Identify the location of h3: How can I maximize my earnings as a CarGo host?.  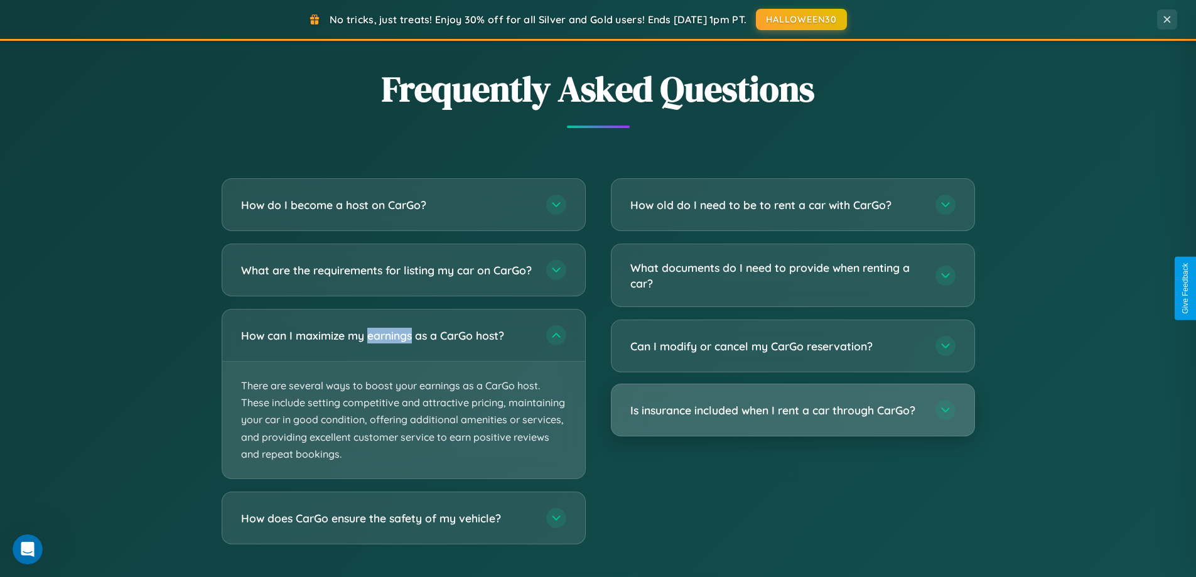
(387, 335).